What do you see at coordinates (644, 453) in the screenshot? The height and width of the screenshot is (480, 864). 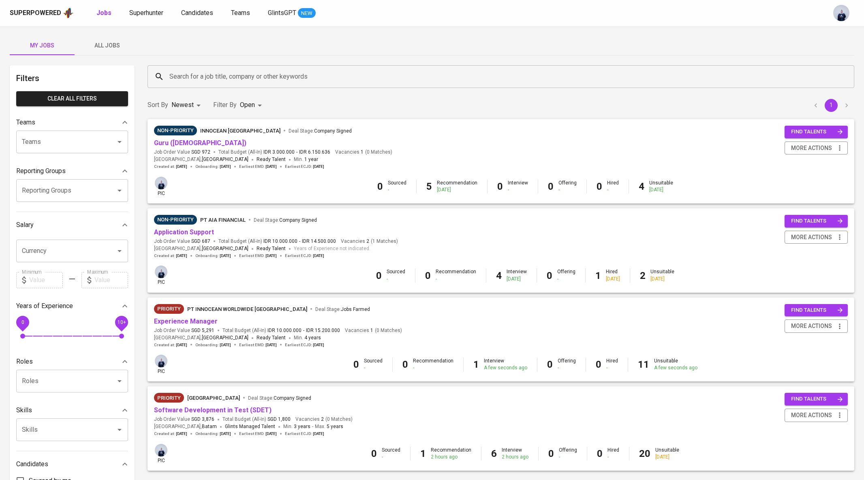 I see `b: 20` at bounding box center [644, 453].